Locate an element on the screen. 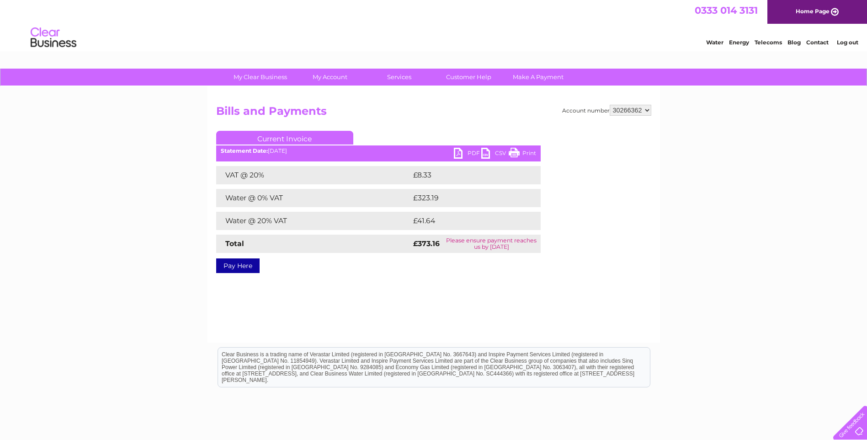 This screenshot has width=867, height=440. a: 0333 014 3131 is located at coordinates (726, 10).